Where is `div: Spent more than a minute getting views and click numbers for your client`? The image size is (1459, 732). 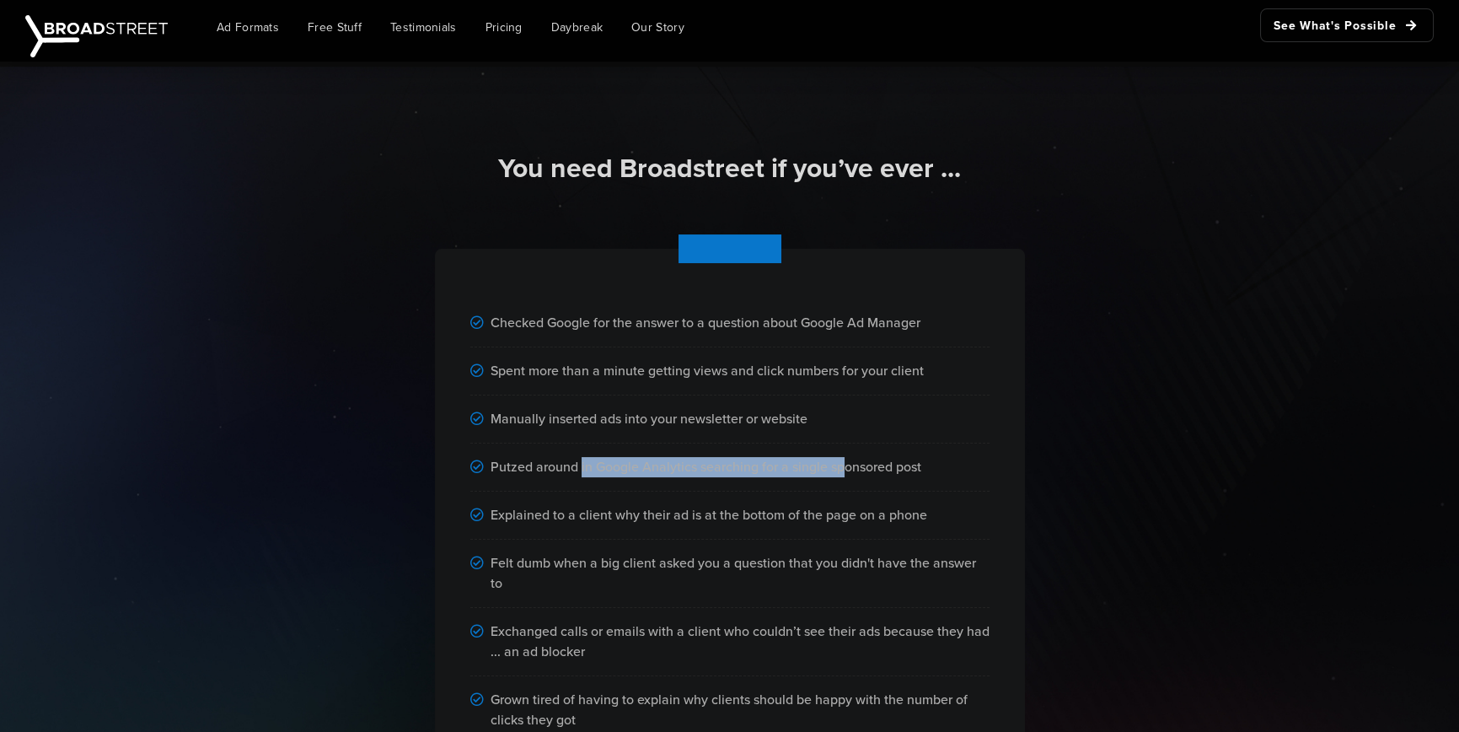 div: Spent more than a minute getting views and click numbers for your client is located at coordinates (730, 371).